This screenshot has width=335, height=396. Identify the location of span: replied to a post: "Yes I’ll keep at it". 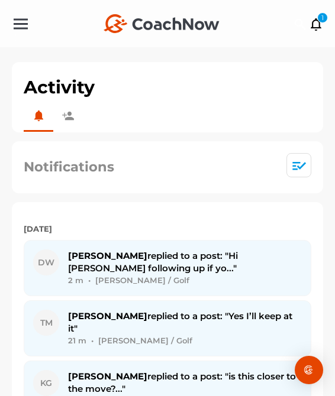
(180, 323).